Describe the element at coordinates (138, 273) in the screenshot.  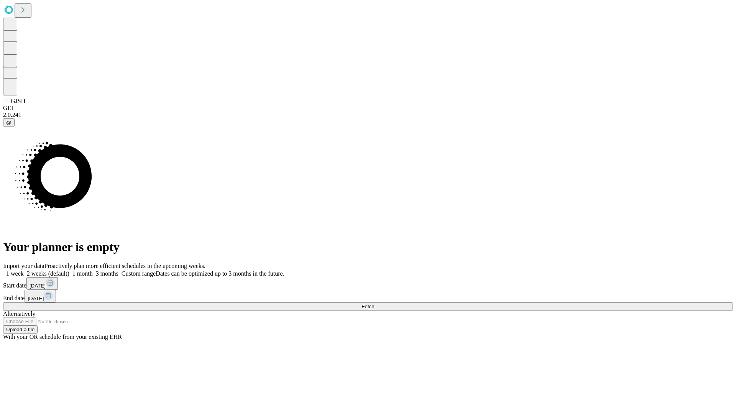
I see `span: Custom range` at that location.